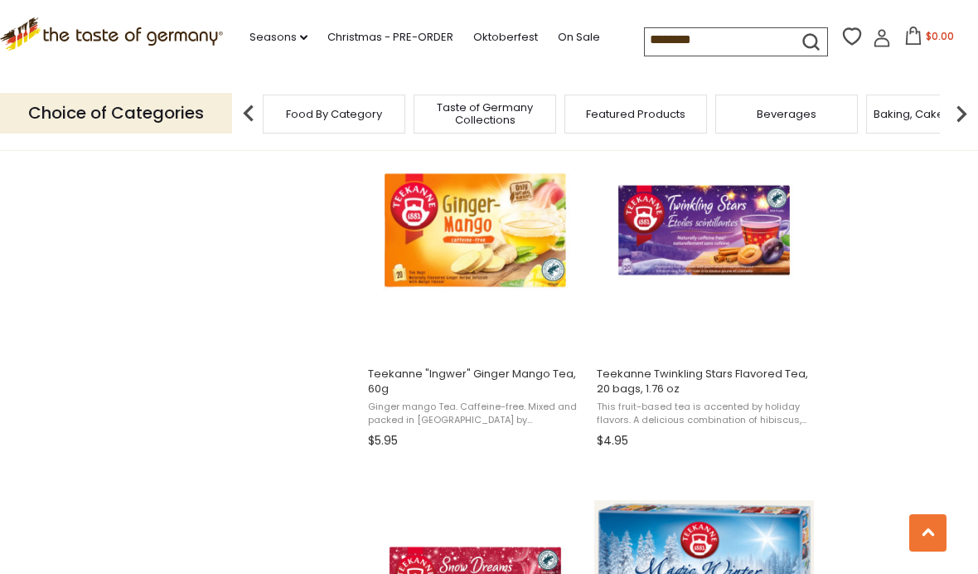 The height and width of the screenshot is (574, 978). Describe the element at coordinates (929, 39) in the screenshot. I see `button: $0.00` at that location.